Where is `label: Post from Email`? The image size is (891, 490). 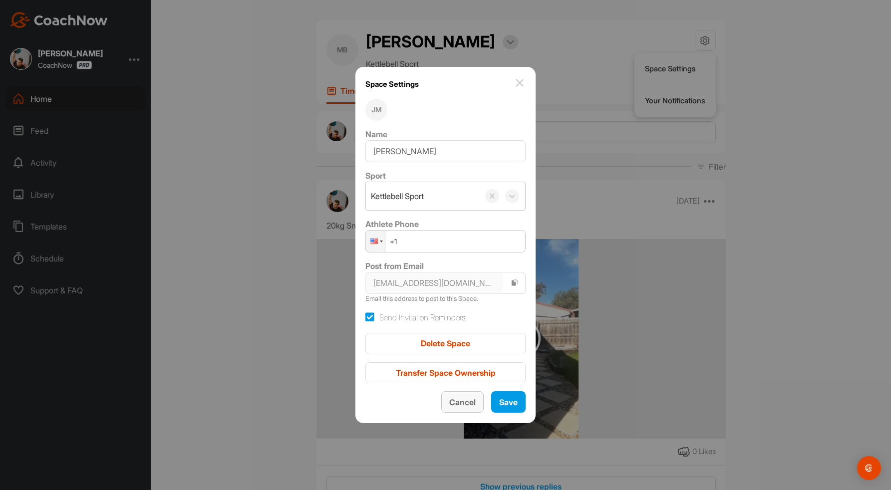
label: Post from Email is located at coordinates (394, 266).